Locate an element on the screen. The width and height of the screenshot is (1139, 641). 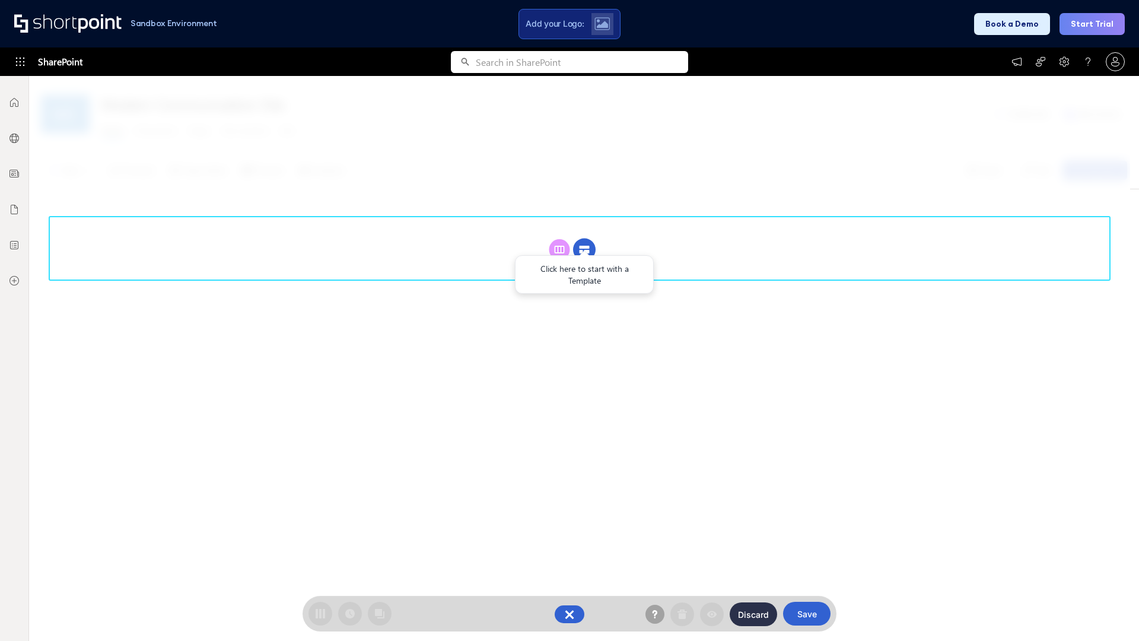
div: Chat Widget is located at coordinates (1109, 612).